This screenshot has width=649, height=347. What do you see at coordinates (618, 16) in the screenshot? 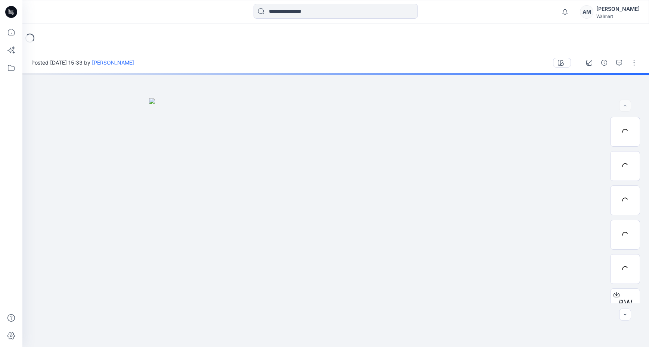
I see `div: Walmart` at bounding box center [618, 16].